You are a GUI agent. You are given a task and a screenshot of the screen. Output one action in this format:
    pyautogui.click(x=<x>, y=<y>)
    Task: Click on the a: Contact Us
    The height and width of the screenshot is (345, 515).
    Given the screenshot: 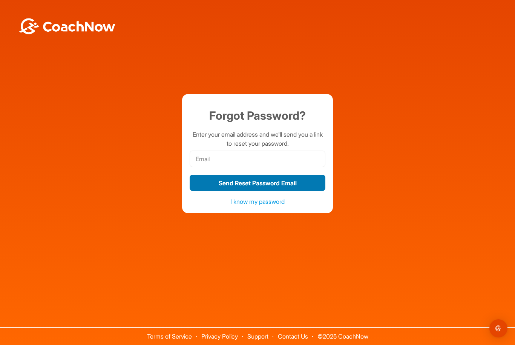 What is the action you would take?
    pyautogui.click(x=293, y=336)
    